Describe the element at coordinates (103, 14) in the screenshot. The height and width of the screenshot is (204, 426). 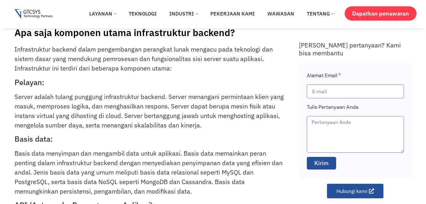
I see `a: Layanan` at that location.